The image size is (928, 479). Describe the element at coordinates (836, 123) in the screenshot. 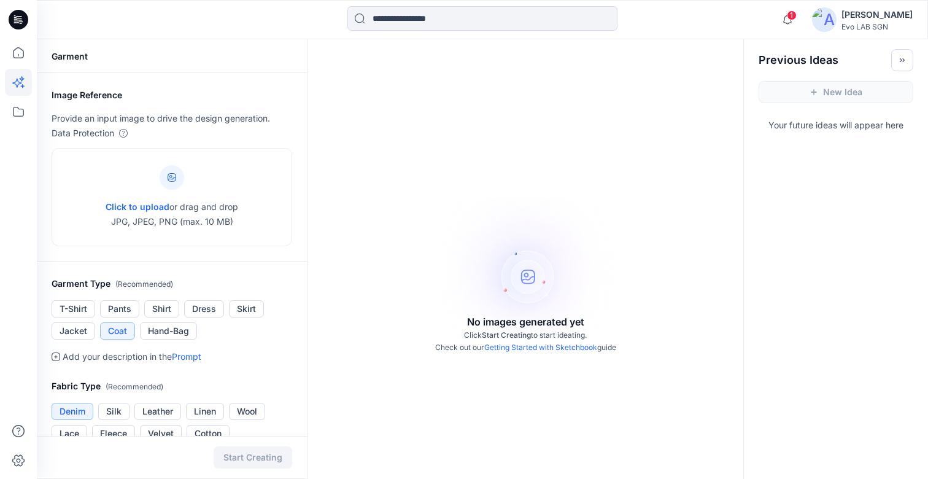

I see `p: Your future ideas will appear here` at that location.